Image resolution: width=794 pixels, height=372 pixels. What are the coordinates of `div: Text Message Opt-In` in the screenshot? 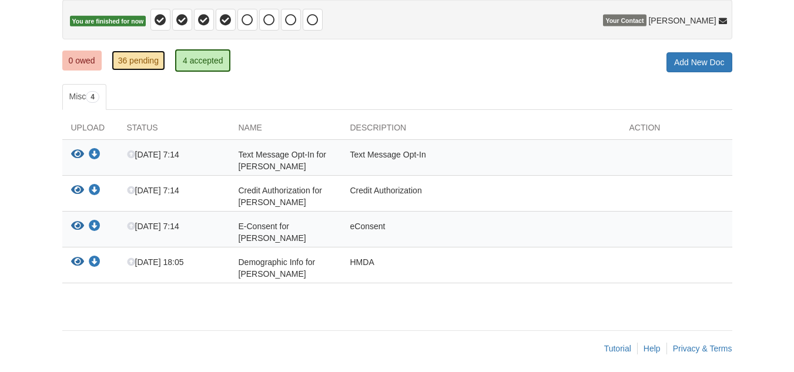 It's located at (481, 161).